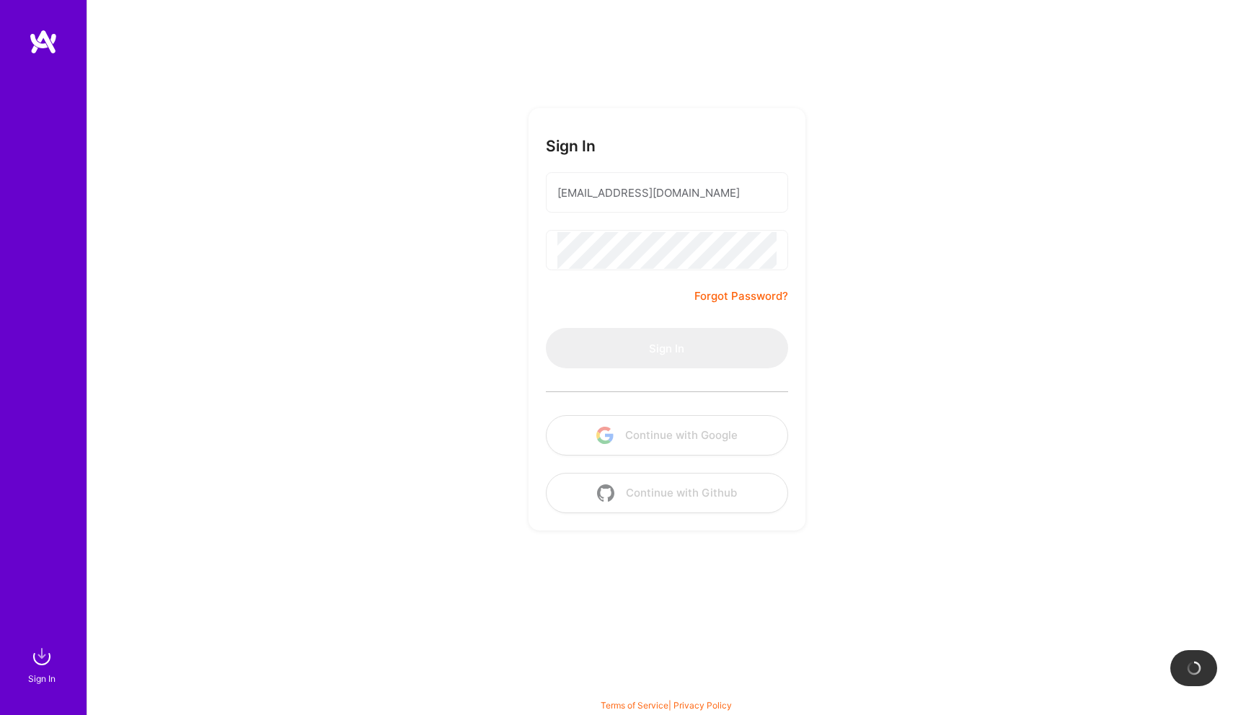 Image resolution: width=1246 pixels, height=715 pixels. Describe the element at coordinates (42, 679) in the screenshot. I see `div: Sign In` at that location.